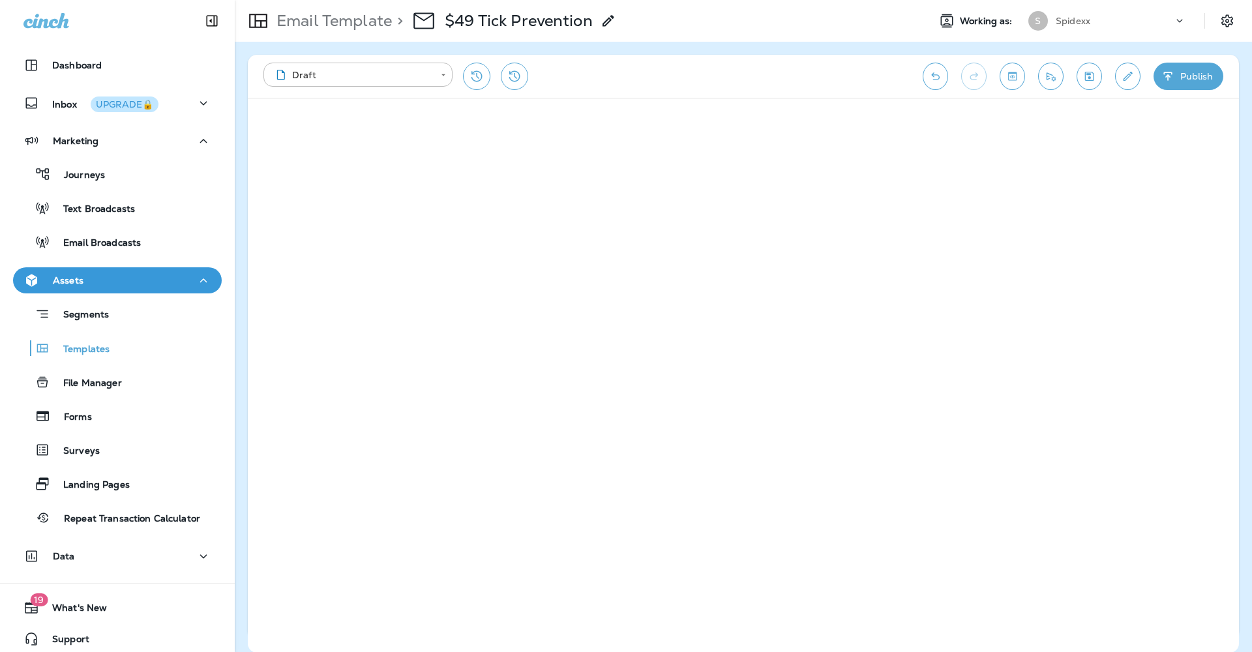 The width and height of the screenshot is (1252, 652). What do you see at coordinates (1188, 76) in the screenshot?
I see `button: Publish` at bounding box center [1188, 76].